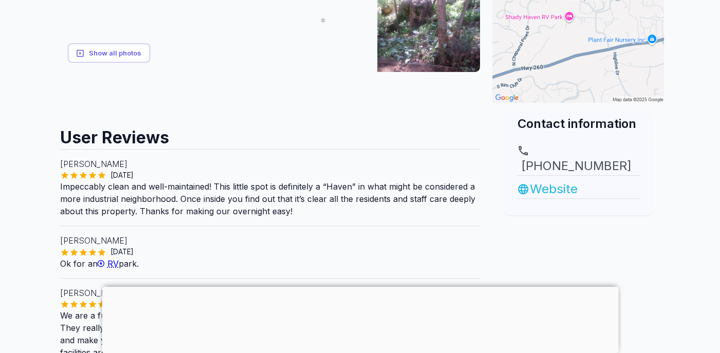 This screenshot has width=720, height=353. What do you see at coordinates (270, 199) in the screenshot?
I see `p: Impeccably clean and well-maintained! This little spot is definitely a “Haven” in what might be c...` at bounding box center [270, 199].